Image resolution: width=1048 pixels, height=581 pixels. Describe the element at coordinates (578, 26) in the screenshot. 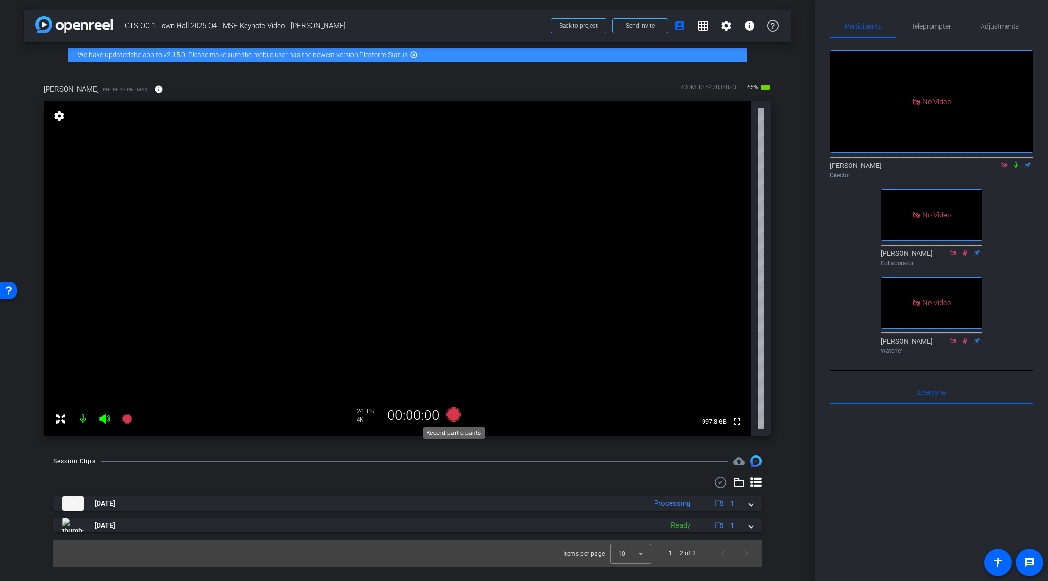

I see `span: Back to project` at that location.